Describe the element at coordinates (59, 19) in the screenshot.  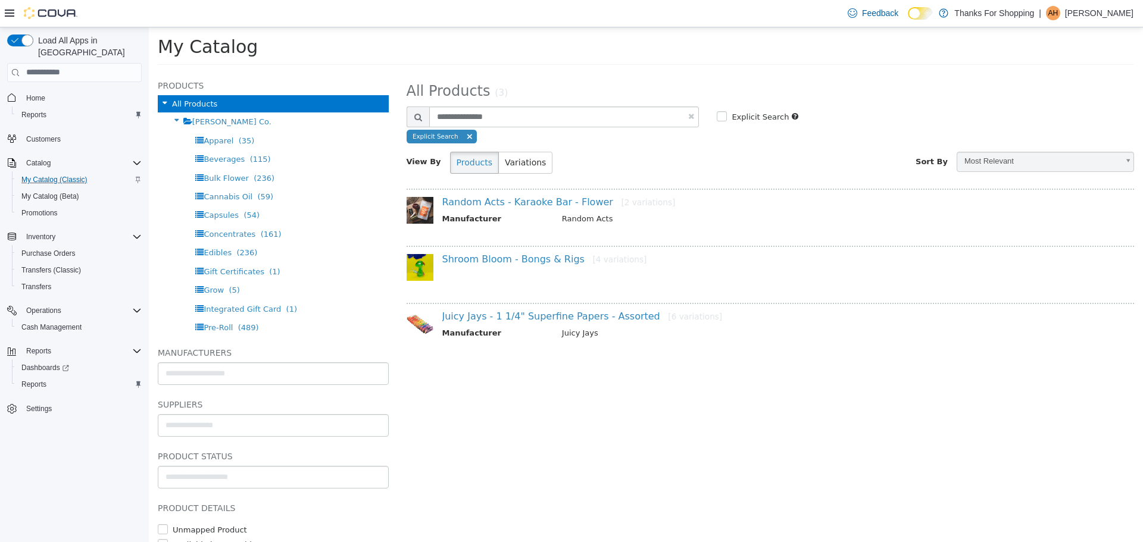
I see `span: My Catalog` at that location.